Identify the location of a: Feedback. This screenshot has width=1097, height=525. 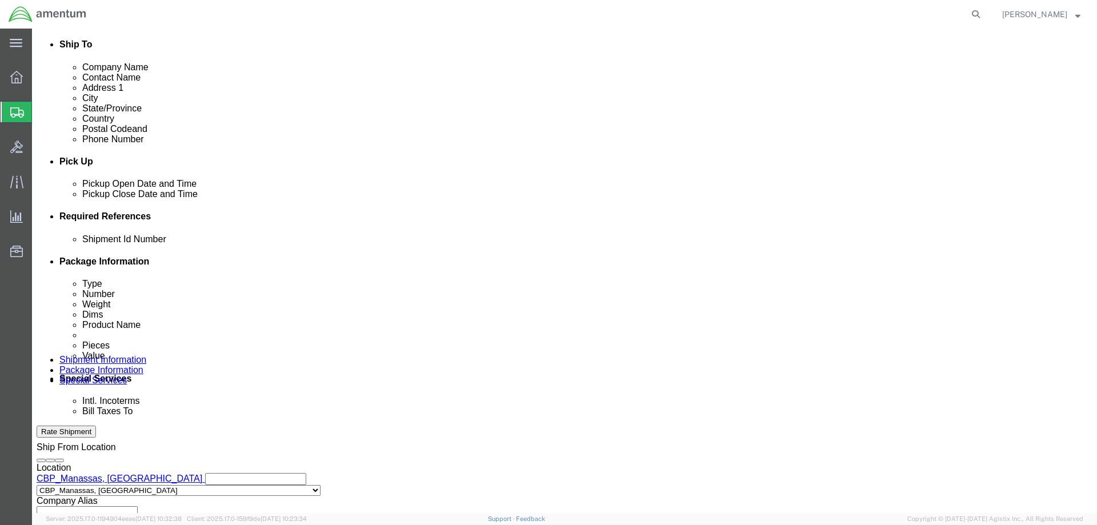
(530, 519).